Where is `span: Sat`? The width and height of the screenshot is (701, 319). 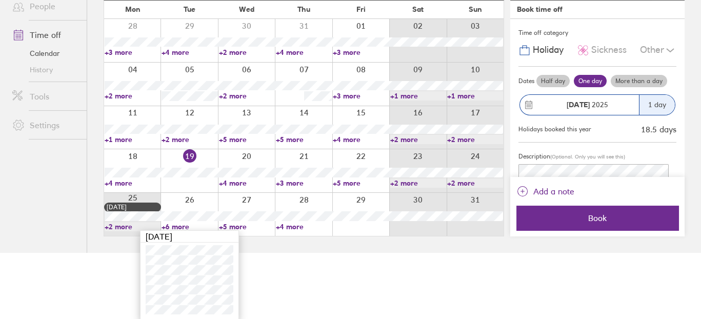 span: Sat is located at coordinates (418, 9).